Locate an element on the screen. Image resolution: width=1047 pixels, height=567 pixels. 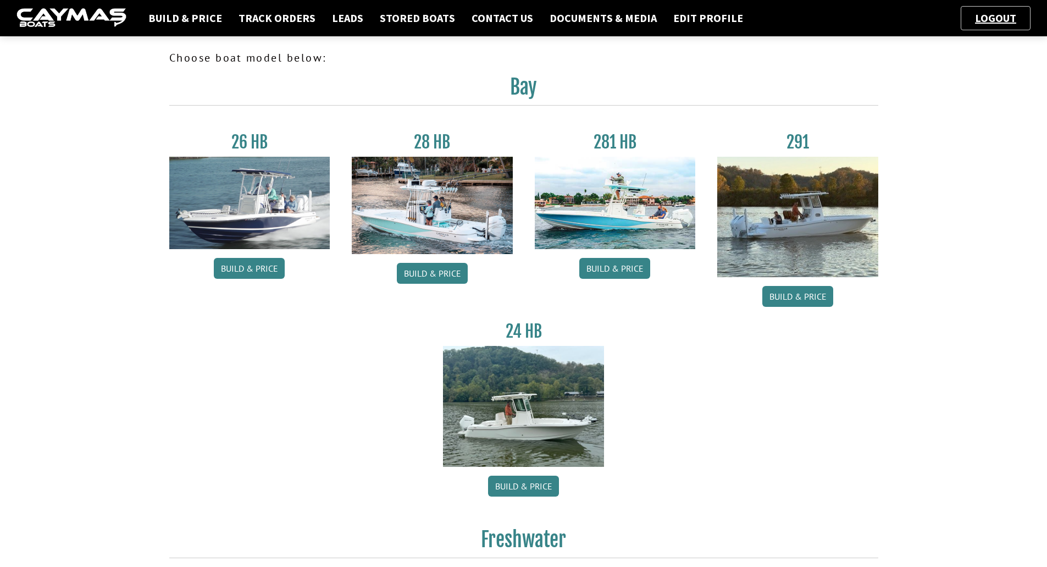
h3: 281 HB is located at coordinates (615, 142).